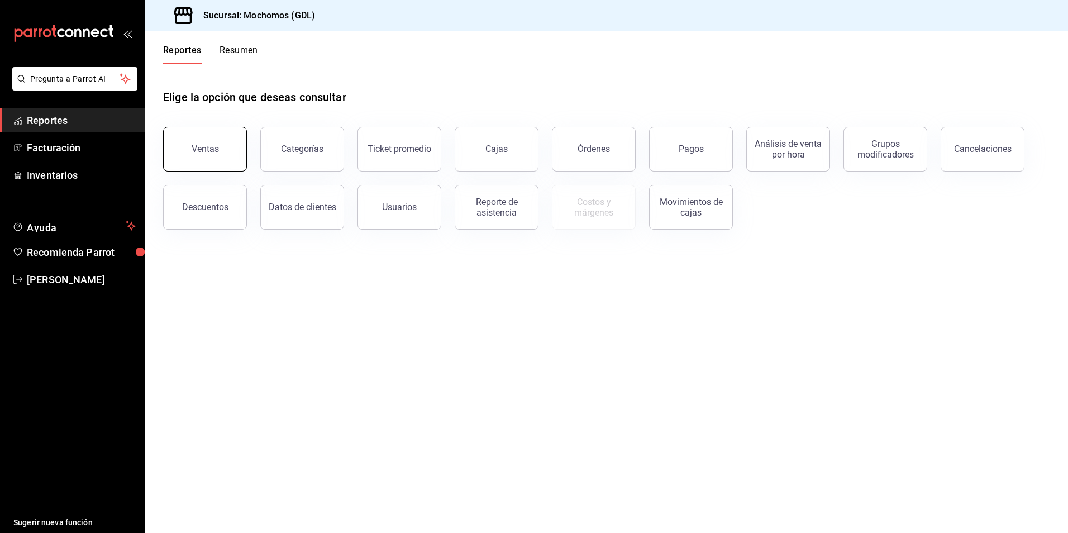  I want to click on span: Reportes, so click(81, 120).